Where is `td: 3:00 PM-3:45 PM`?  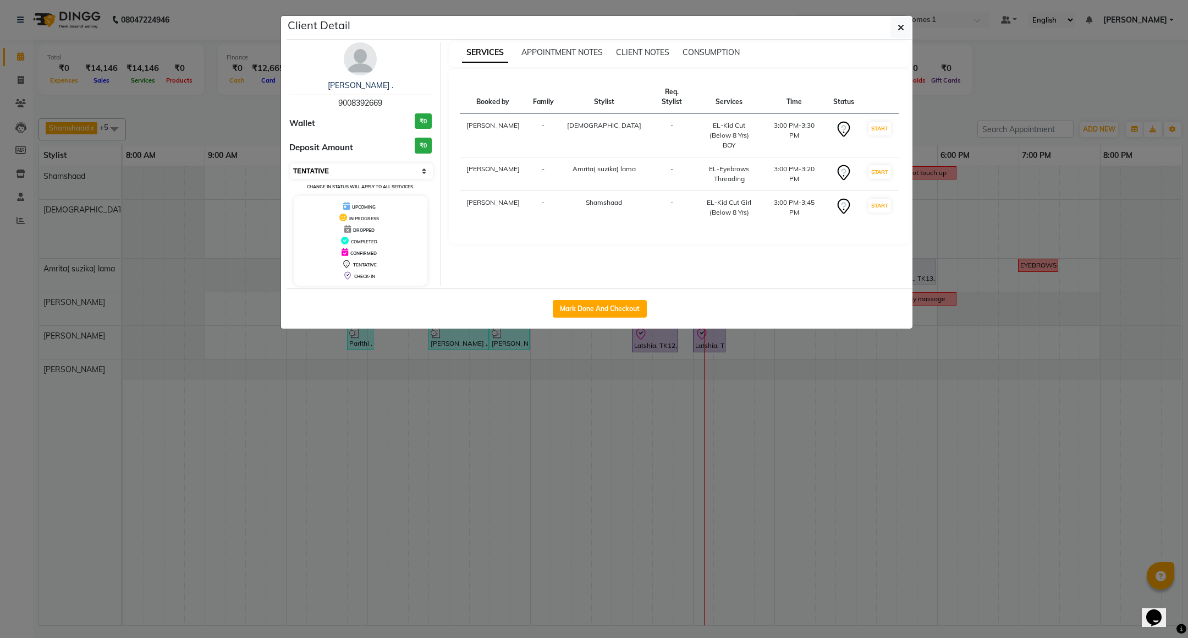
td: 3:00 PM-3:45 PM is located at coordinates (794, 207).